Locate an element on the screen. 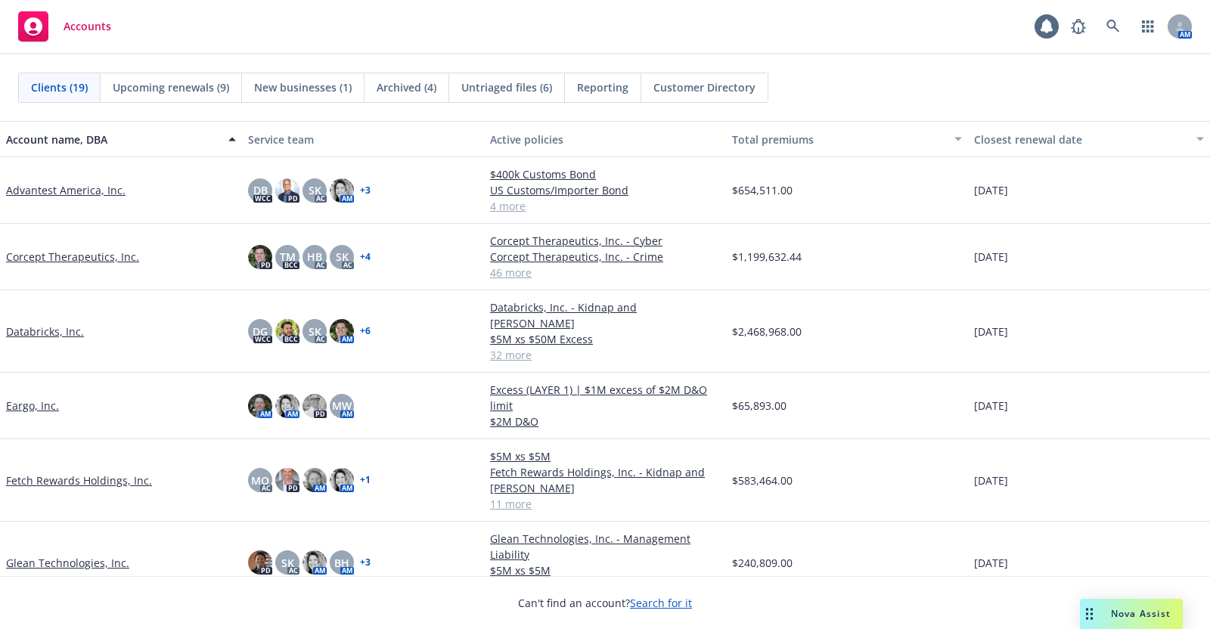 This screenshot has height=629, width=1210. span: TM is located at coordinates (287, 256).